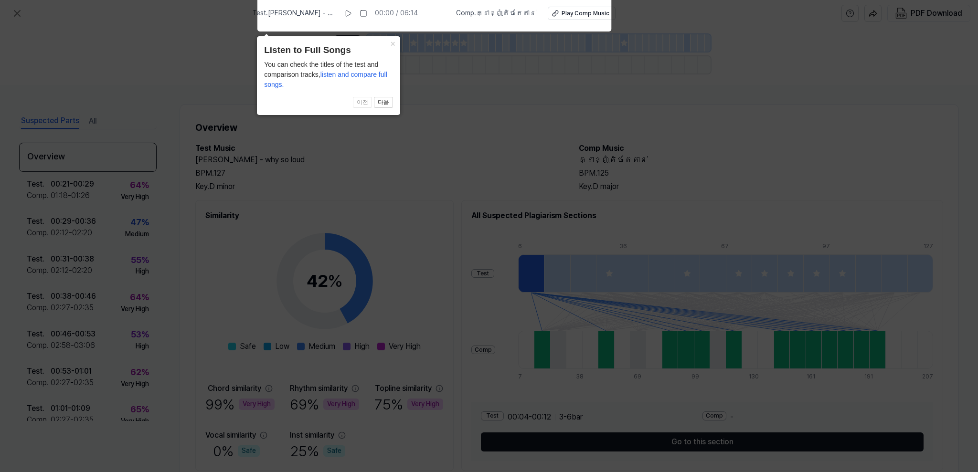 Image resolution: width=978 pixels, height=472 pixels. I want to click on button: Close, so click(392, 43).